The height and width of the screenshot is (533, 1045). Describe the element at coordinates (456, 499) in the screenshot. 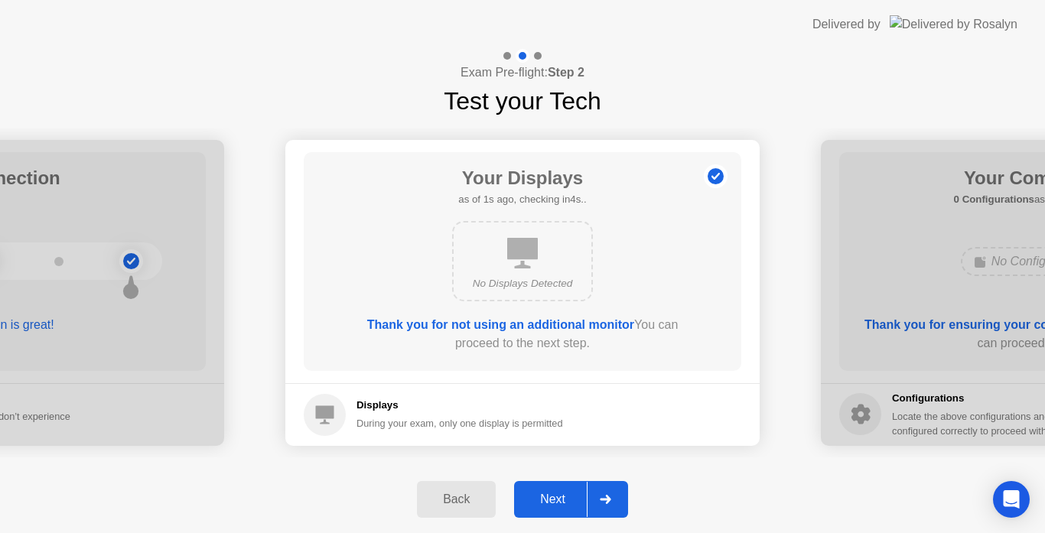

I see `div: Back` at that location.